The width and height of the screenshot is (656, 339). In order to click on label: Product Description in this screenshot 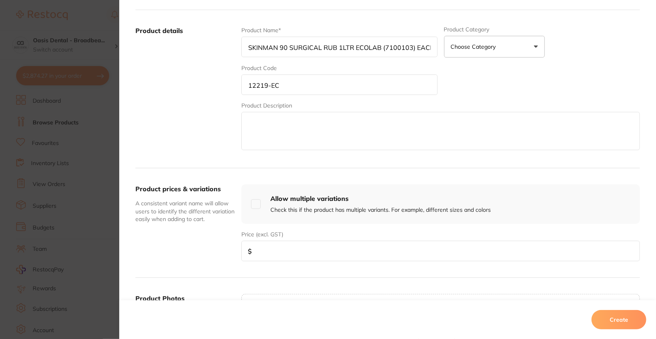, I will do `click(267, 106)`.